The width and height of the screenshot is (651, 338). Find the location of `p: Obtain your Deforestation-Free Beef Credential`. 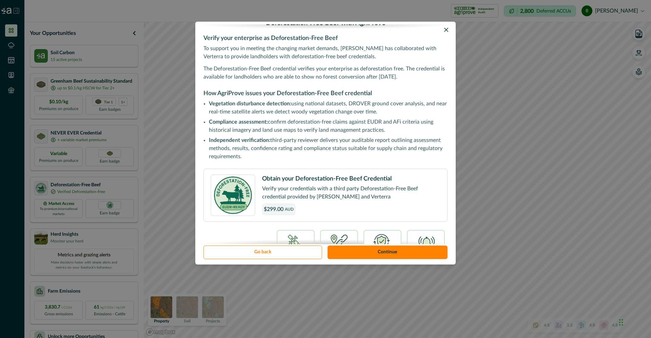

p: Obtain your Deforestation-Free Beef Credential is located at coordinates (327, 179).